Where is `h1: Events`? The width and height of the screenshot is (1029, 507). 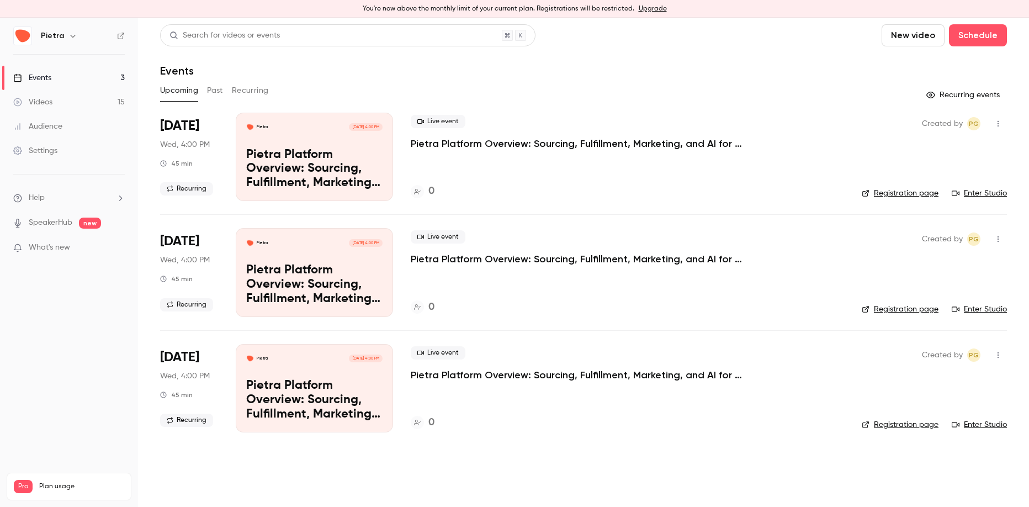 h1: Events is located at coordinates (177, 71).